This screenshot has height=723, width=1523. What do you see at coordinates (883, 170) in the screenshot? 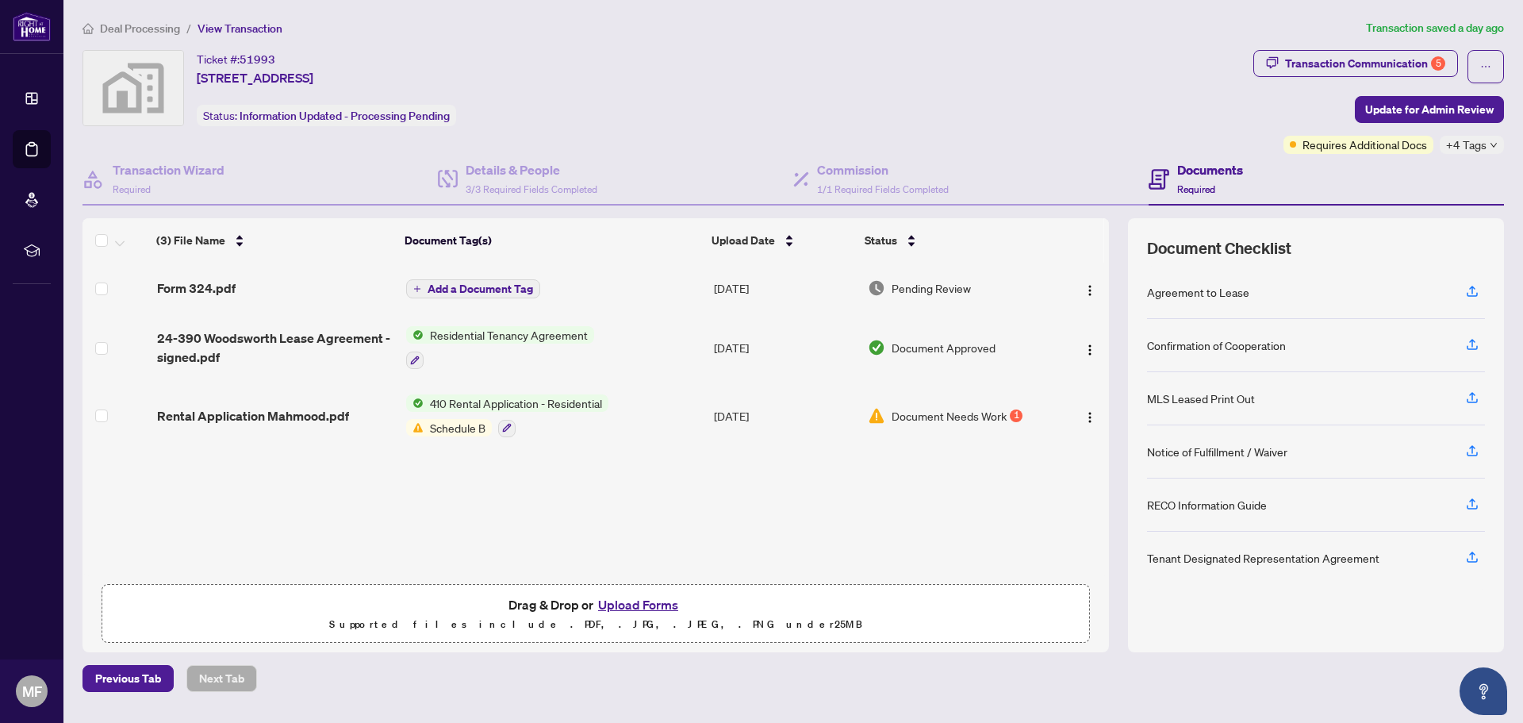
I see `h4: Commission` at bounding box center [883, 170].